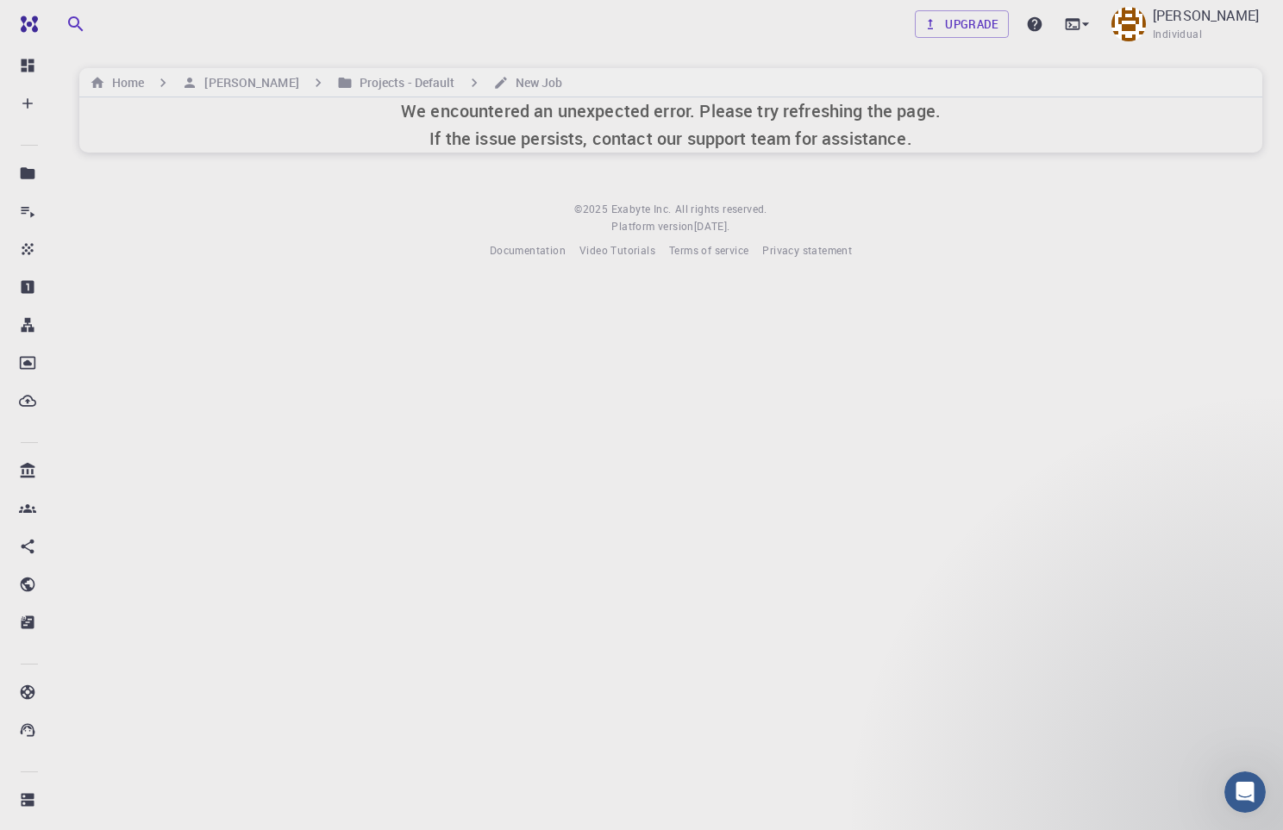 This screenshot has height=830, width=1283. What do you see at coordinates (617, 251) in the screenshot?
I see `a: Video Tutorials` at bounding box center [617, 251].